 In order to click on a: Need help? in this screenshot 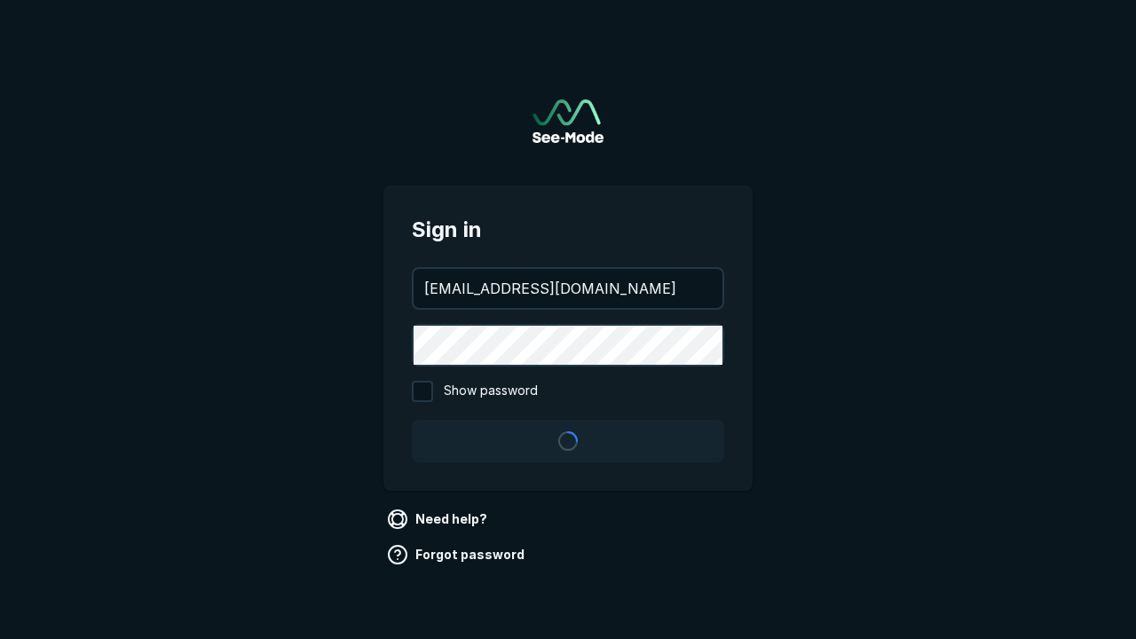, I will do `click(438, 519)`.